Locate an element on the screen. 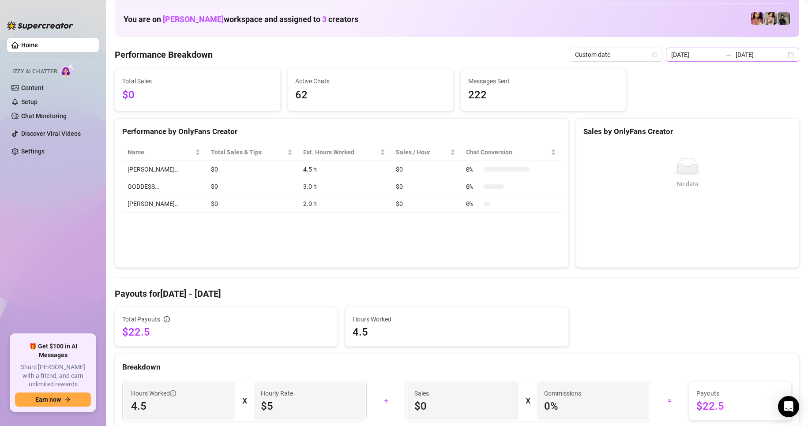 The width and height of the screenshot is (808, 426). article: Commissions is located at coordinates (562, 393).